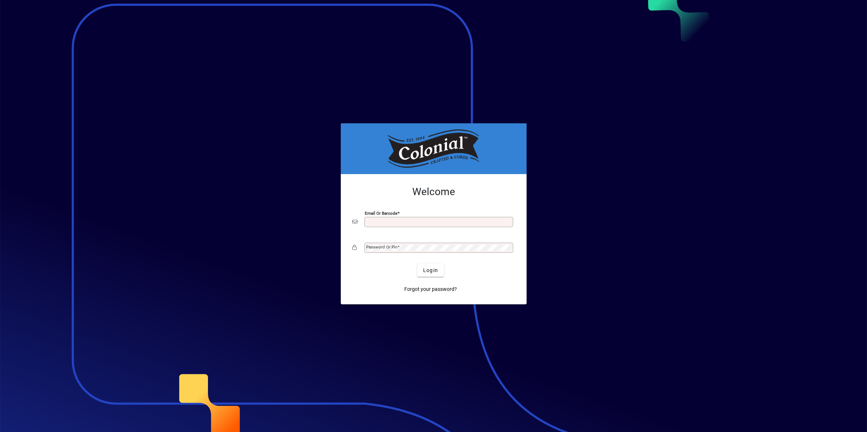 This screenshot has height=432, width=867. Describe the element at coordinates (382, 247) in the screenshot. I see `mat-label: Password or Pin` at that location.